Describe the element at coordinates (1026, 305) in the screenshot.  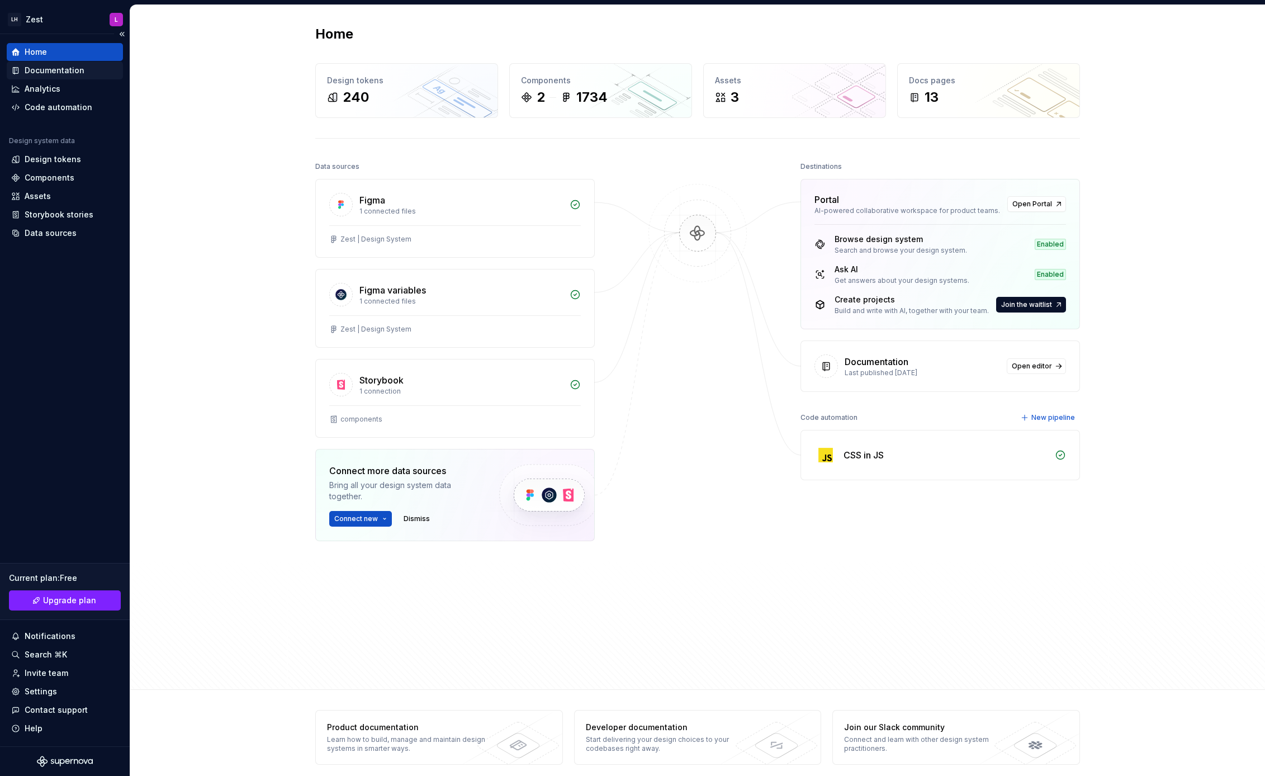
I see `span: Join the waitlist` at that location.